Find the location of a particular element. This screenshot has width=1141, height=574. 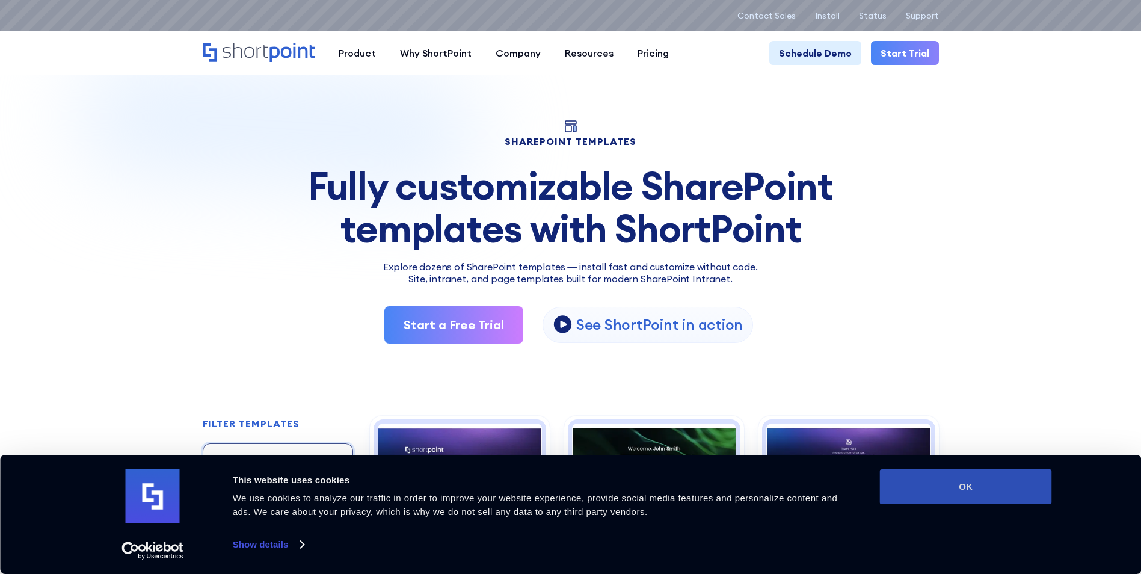

img: Intranet Layout 6 – SharePoint Homepage Design: Personalized intranet homepage for search, news, ... is located at coordinates (654, 485).